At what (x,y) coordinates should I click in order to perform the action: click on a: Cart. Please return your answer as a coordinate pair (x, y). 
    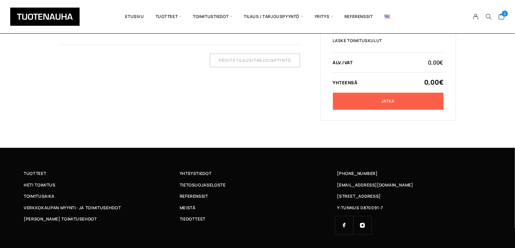
    Looking at the image, I should click on (502, 17).